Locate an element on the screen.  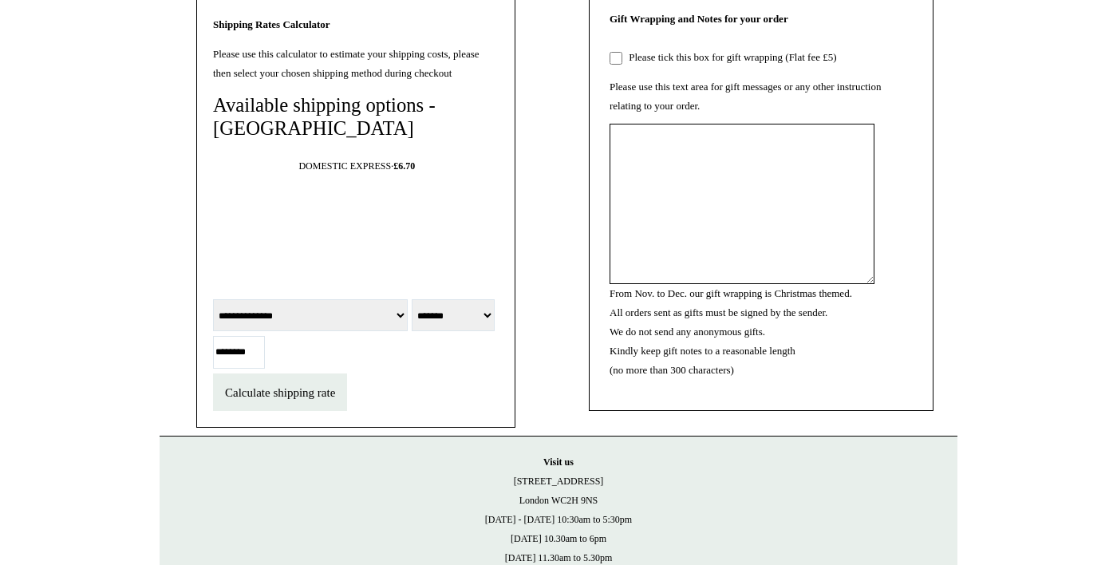
button: Calculate shipping rate is located at coordinates (280, 392).